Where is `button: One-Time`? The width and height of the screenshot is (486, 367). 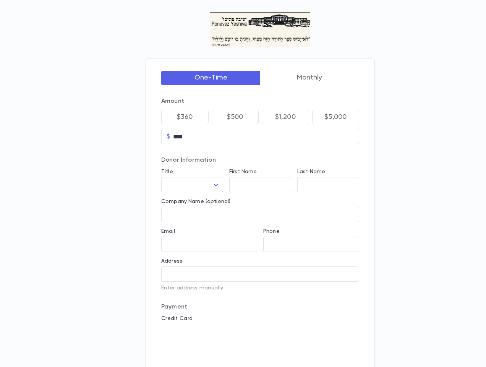
button: One-Time is located at coordinates (211, 78).